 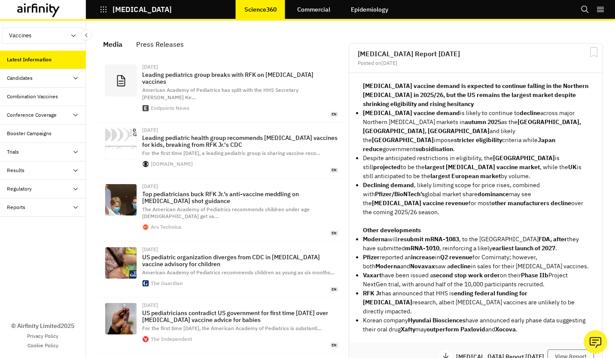 I want to click on strong: Declining demand, so click(x=388, y=185).